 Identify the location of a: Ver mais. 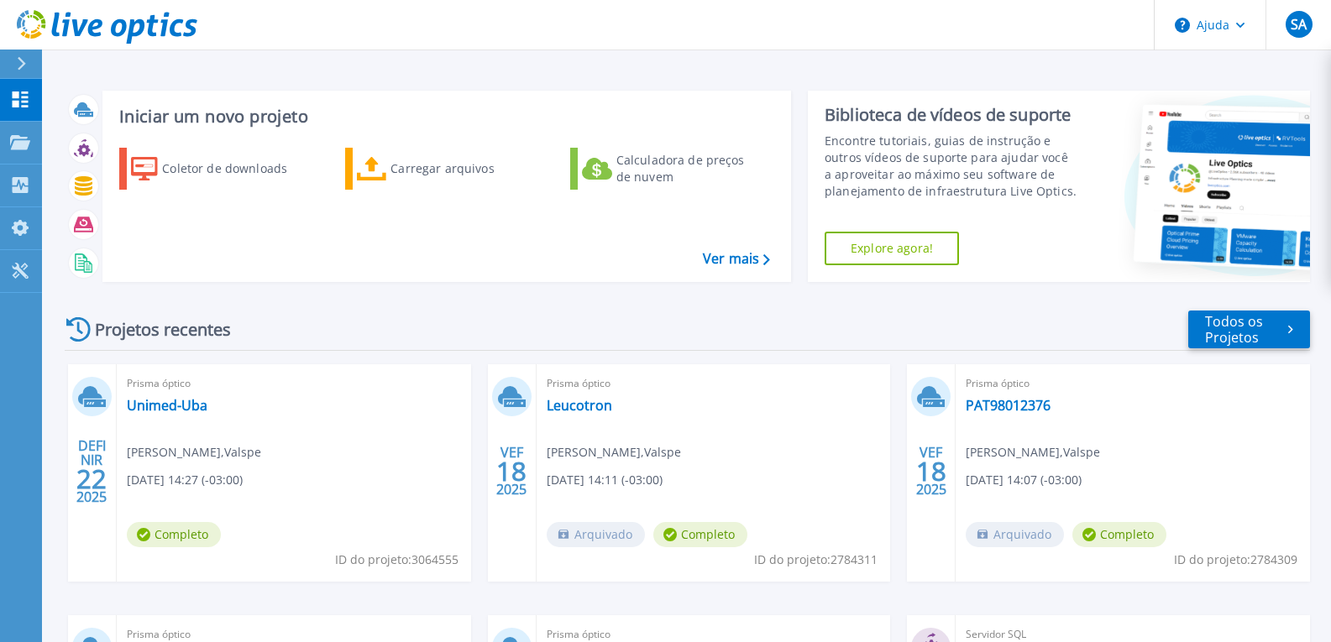
(737, 259).